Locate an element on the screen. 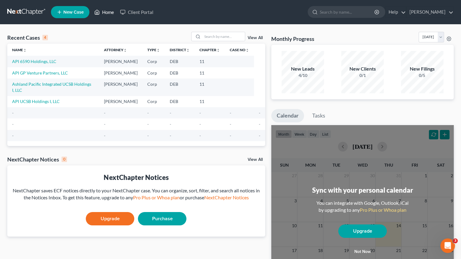  div: 0 is located at coordinates (64, 159).